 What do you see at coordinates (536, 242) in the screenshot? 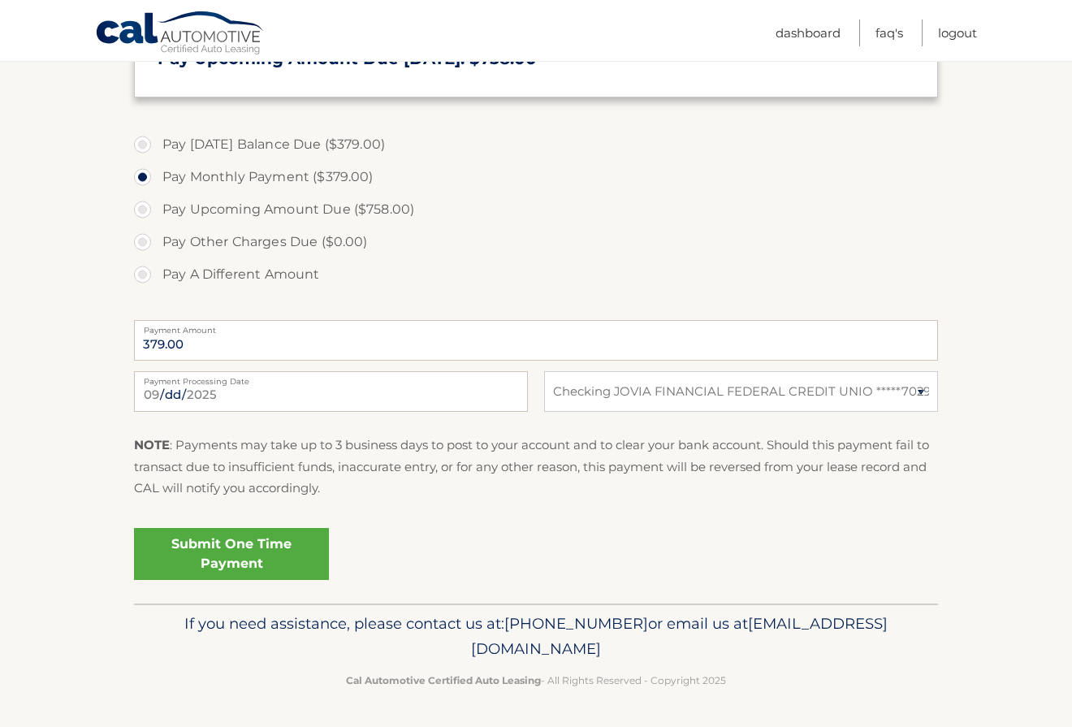
I see `label: Pay Other Charges Due ($0.00)` at bounding box center [536, 242].